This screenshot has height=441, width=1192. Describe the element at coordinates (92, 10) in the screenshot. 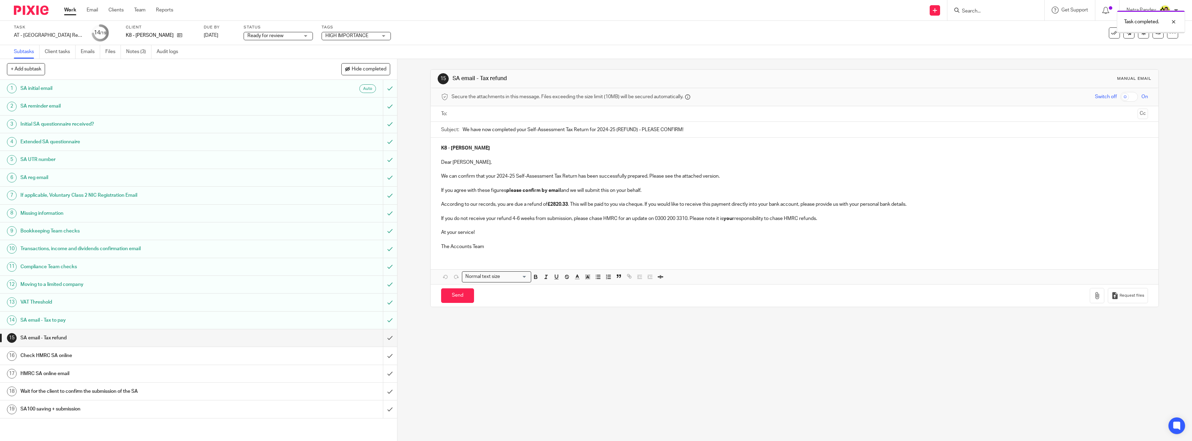

I see `a: Email` at that location.